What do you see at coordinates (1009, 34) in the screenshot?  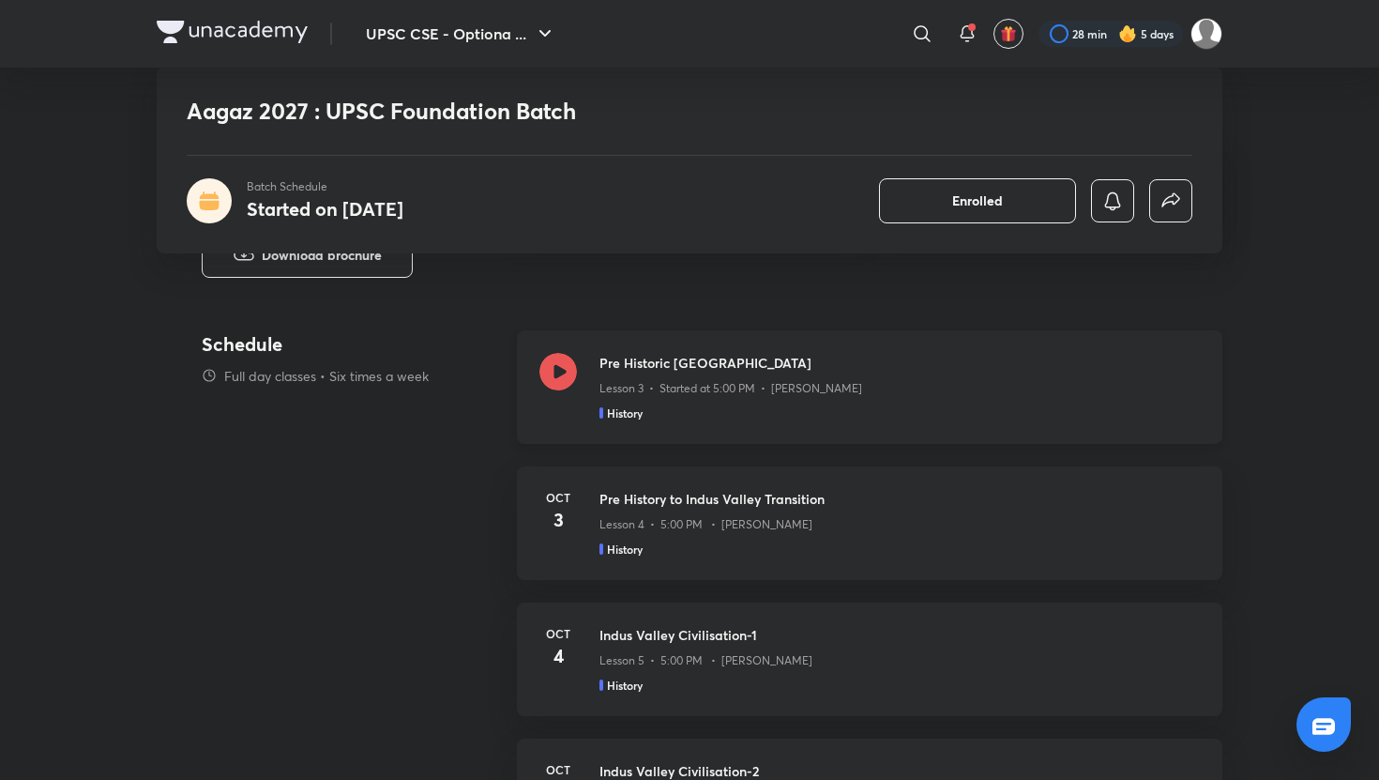 I see `img: avatar` at bounding box center [1009, 34].